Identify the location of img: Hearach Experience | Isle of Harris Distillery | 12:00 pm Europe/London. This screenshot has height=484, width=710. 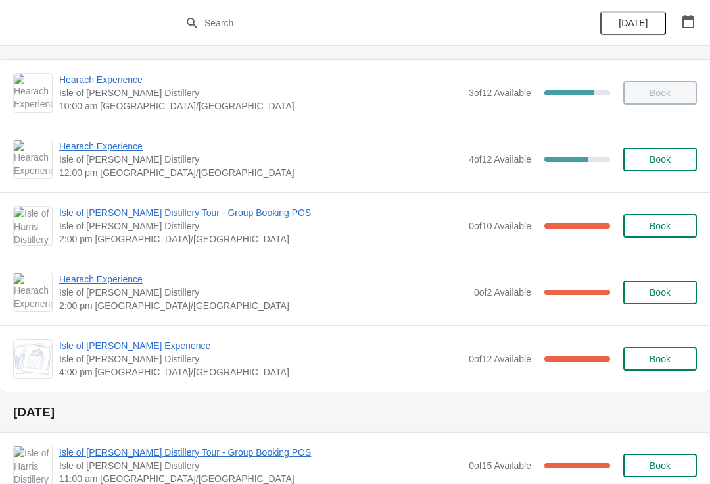
(33, 159).